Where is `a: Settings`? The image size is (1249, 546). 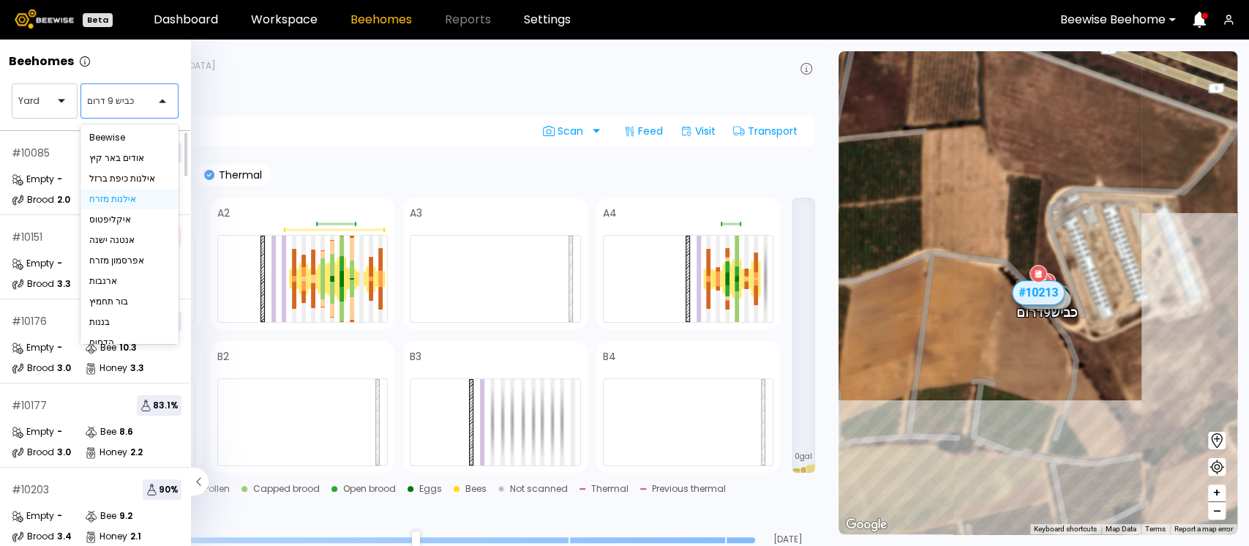 a: Settings is located at coordinates (547, 20).